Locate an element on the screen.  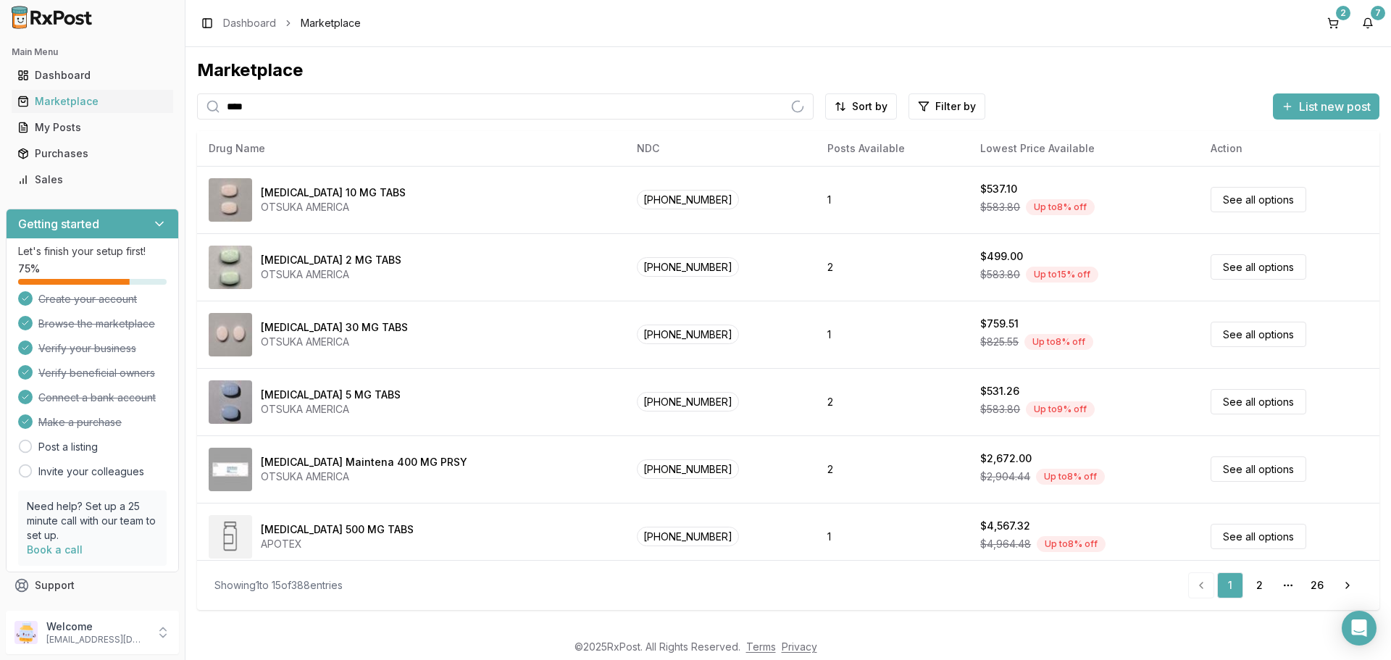
a: Privacy is located at coordinates (799, 646).